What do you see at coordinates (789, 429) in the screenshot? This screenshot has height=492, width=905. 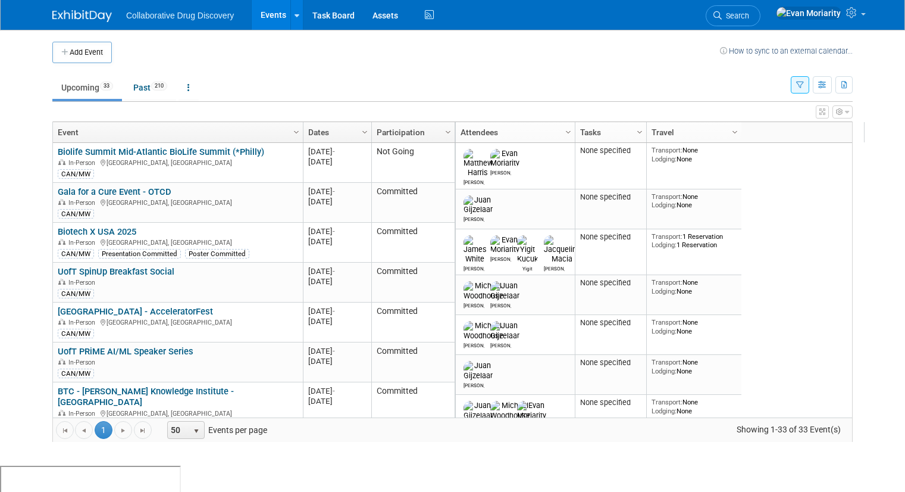 I see `span: Showing 1-33 of 33 Event(s)` at bounding box center [789, 429].